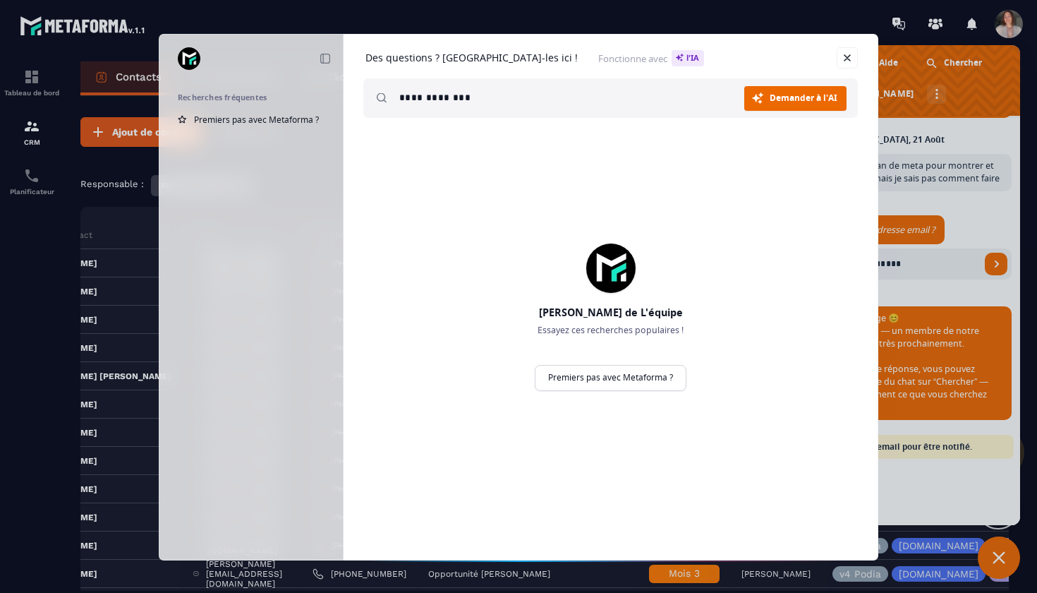  What do you see at coordinates (803, 98) in the screenshot?
I see `span: Demander à l'AI` at bounding box center [803, 98].